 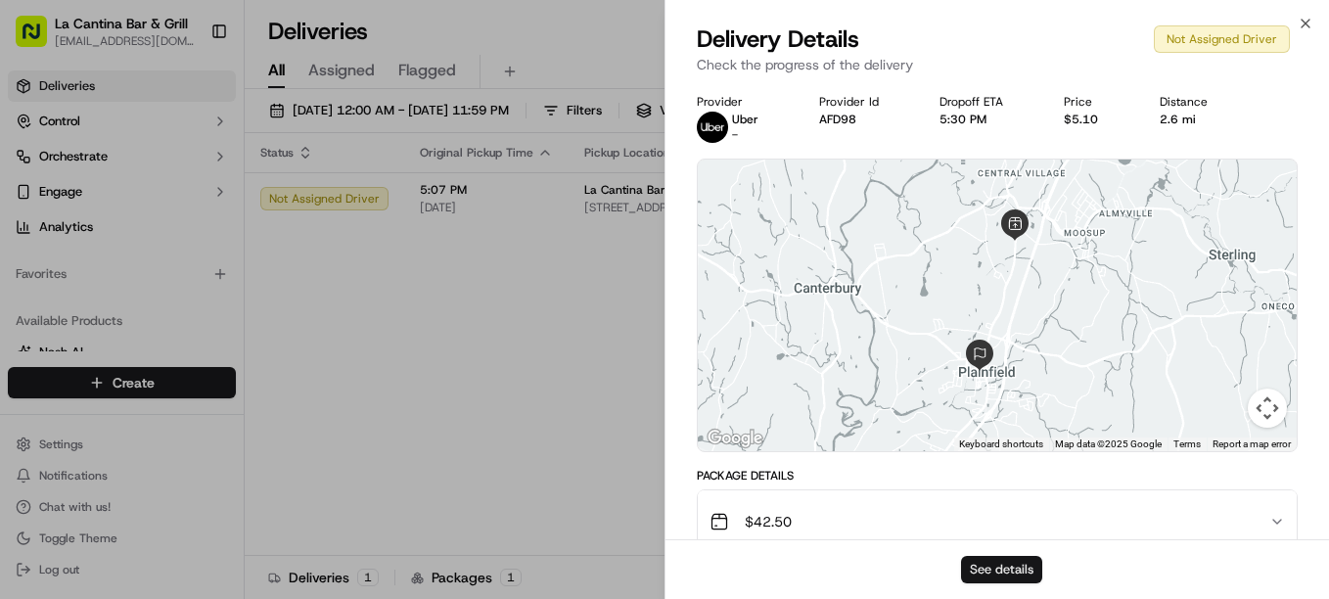 What do you see at coordinates (742, 102) in the screenshot?
I see `div: Provider` at bounding box center [742, 102].